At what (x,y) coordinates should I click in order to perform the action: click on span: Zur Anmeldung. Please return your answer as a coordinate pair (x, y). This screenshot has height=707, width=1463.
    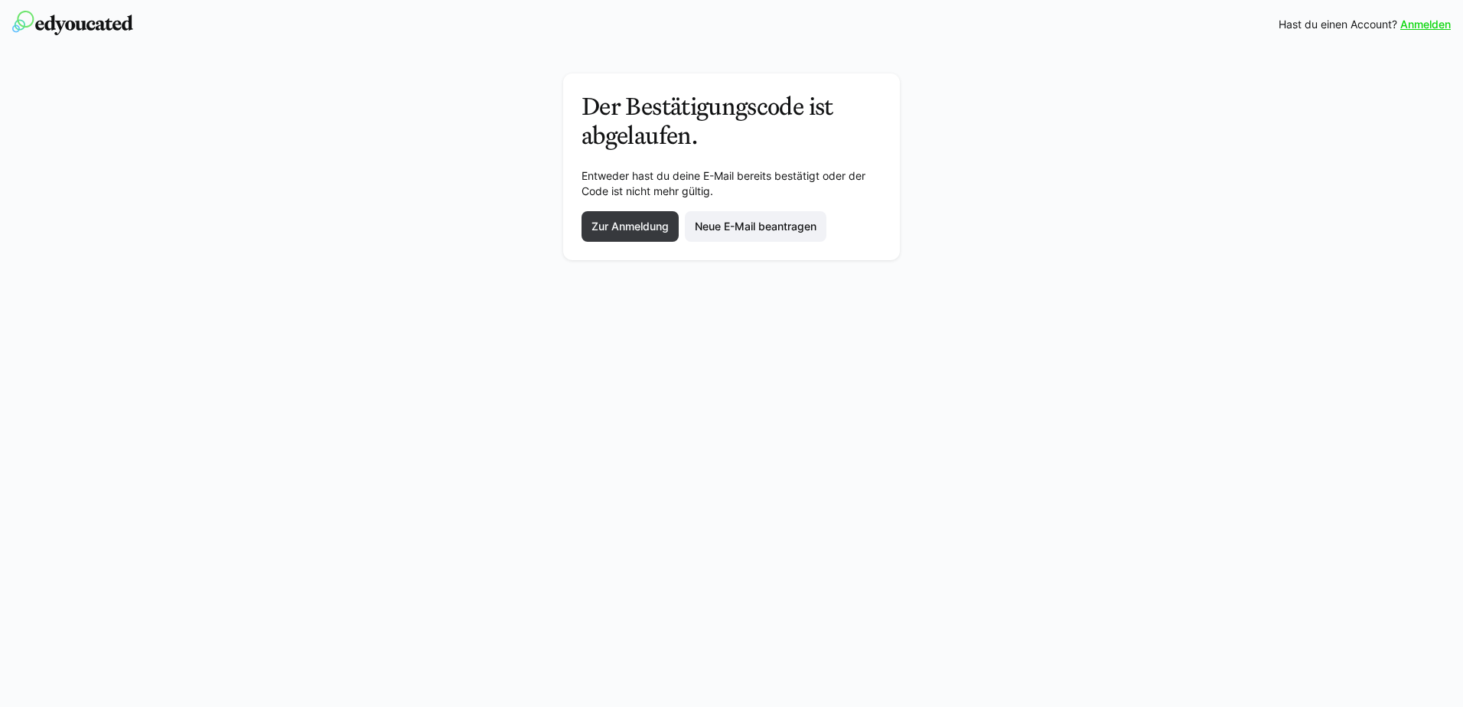
    Looking at the image, I should click on (630, 227).